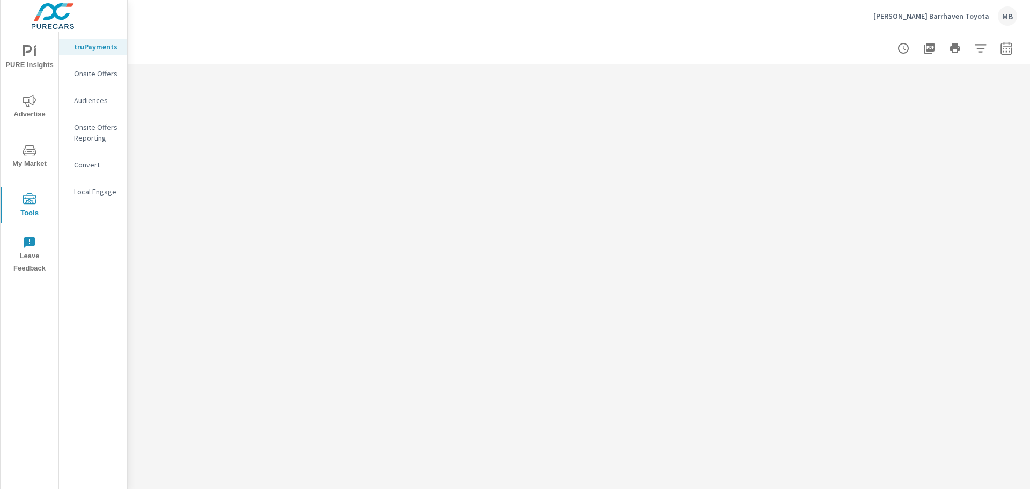 The image size is (1030, 489). I want to click on span: Advertise, so click(29, 107).